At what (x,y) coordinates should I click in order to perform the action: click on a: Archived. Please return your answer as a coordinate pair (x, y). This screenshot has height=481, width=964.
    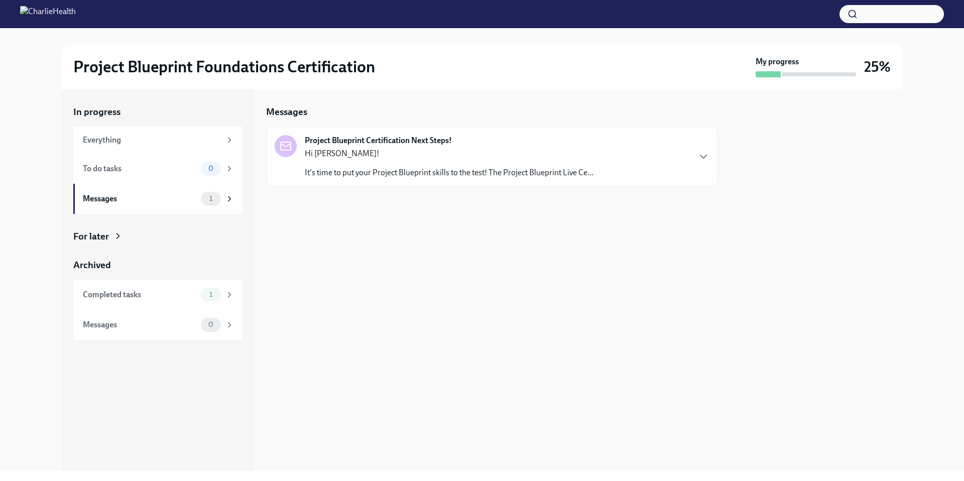
    Looking at the image, I should click on (158, 265).